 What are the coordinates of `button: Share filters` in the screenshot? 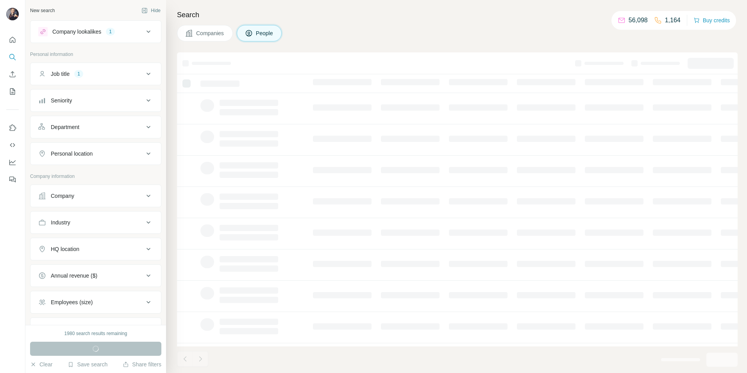 It's located at (142, 364).